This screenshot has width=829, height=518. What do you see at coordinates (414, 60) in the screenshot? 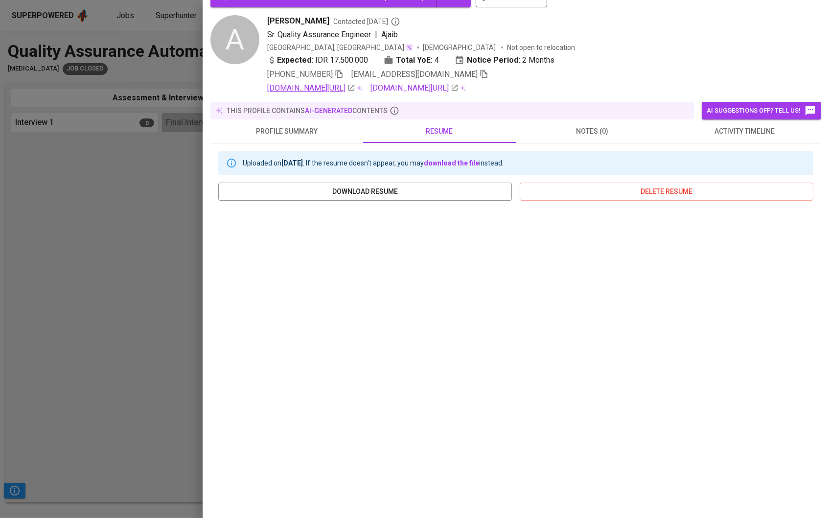
I see `b: Total YoE:` at bounding box center [414, 60].